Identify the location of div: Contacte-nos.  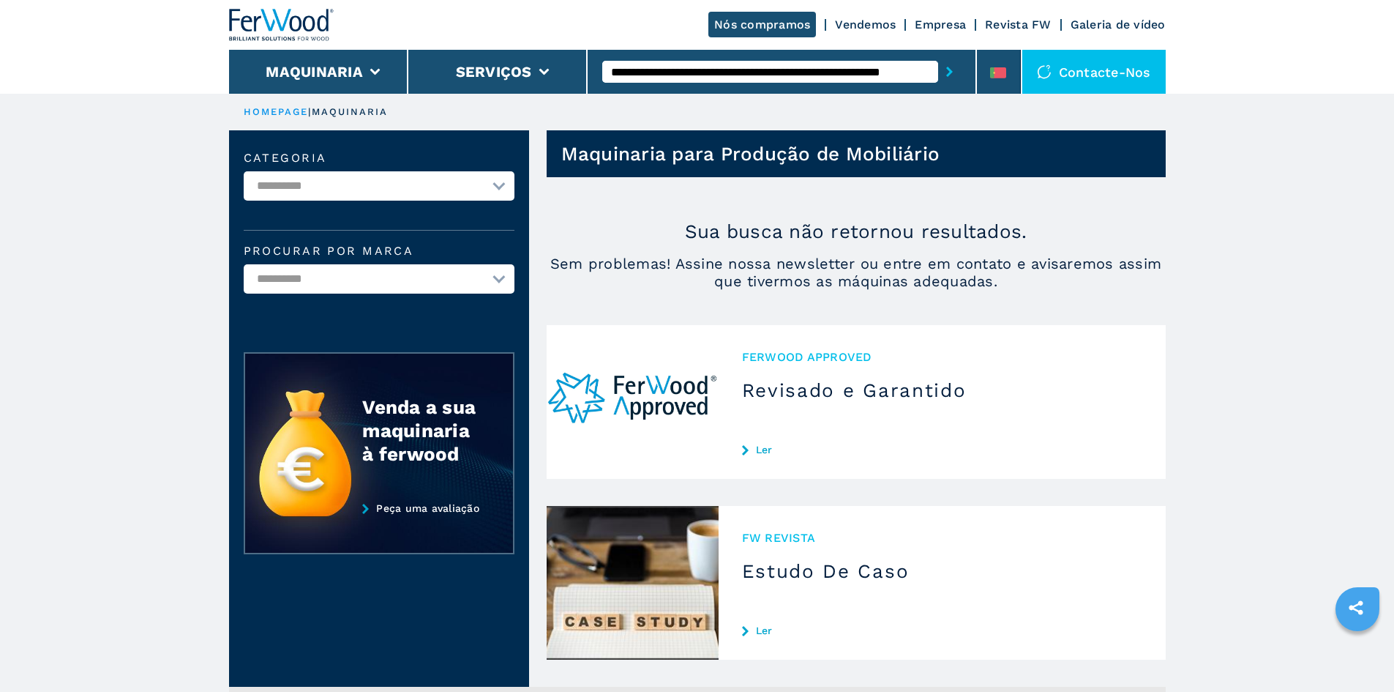
(1094, 72).